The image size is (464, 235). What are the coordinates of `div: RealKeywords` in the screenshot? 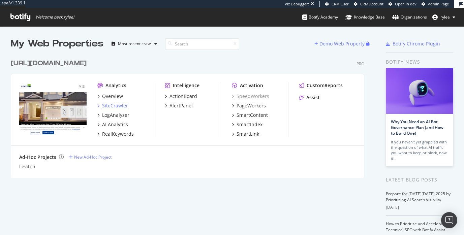 It's located at (118, 134).